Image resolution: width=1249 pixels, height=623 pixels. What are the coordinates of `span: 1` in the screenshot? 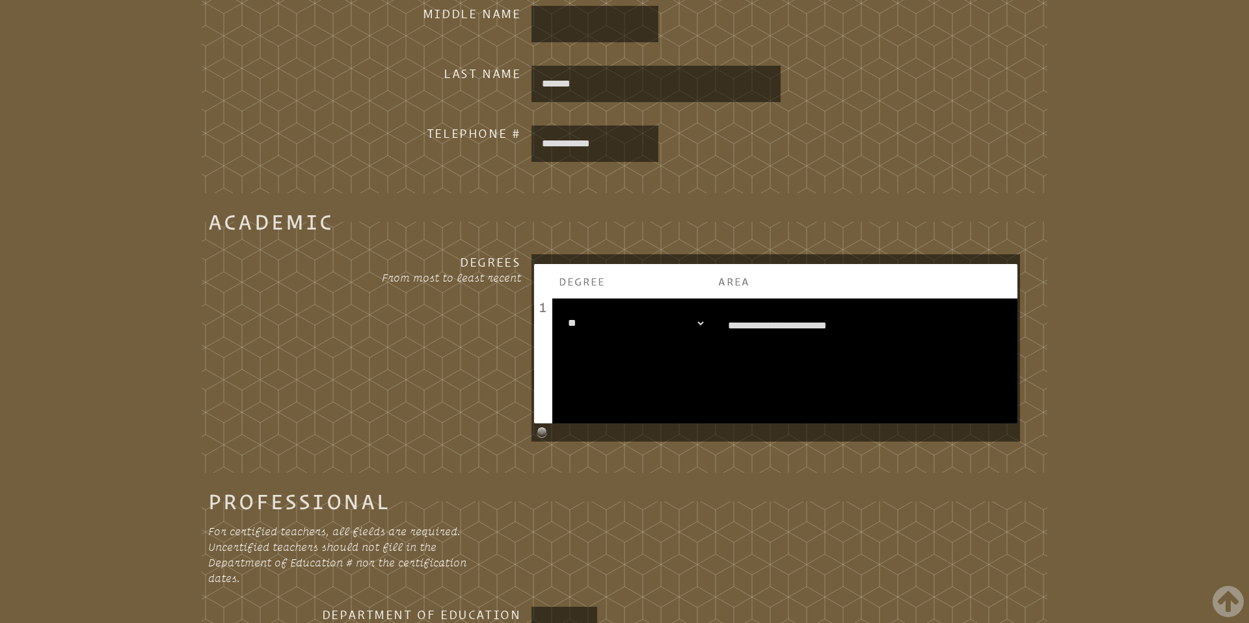 It's located at (543, 307).